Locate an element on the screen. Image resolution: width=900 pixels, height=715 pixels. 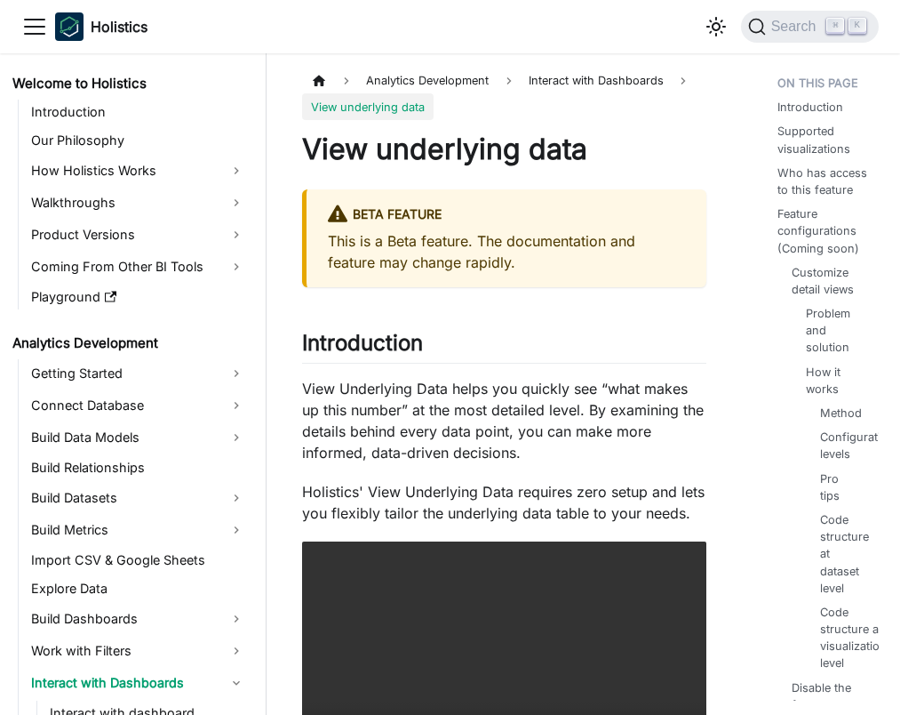
a: How it works is located at coordinates (832, 380).